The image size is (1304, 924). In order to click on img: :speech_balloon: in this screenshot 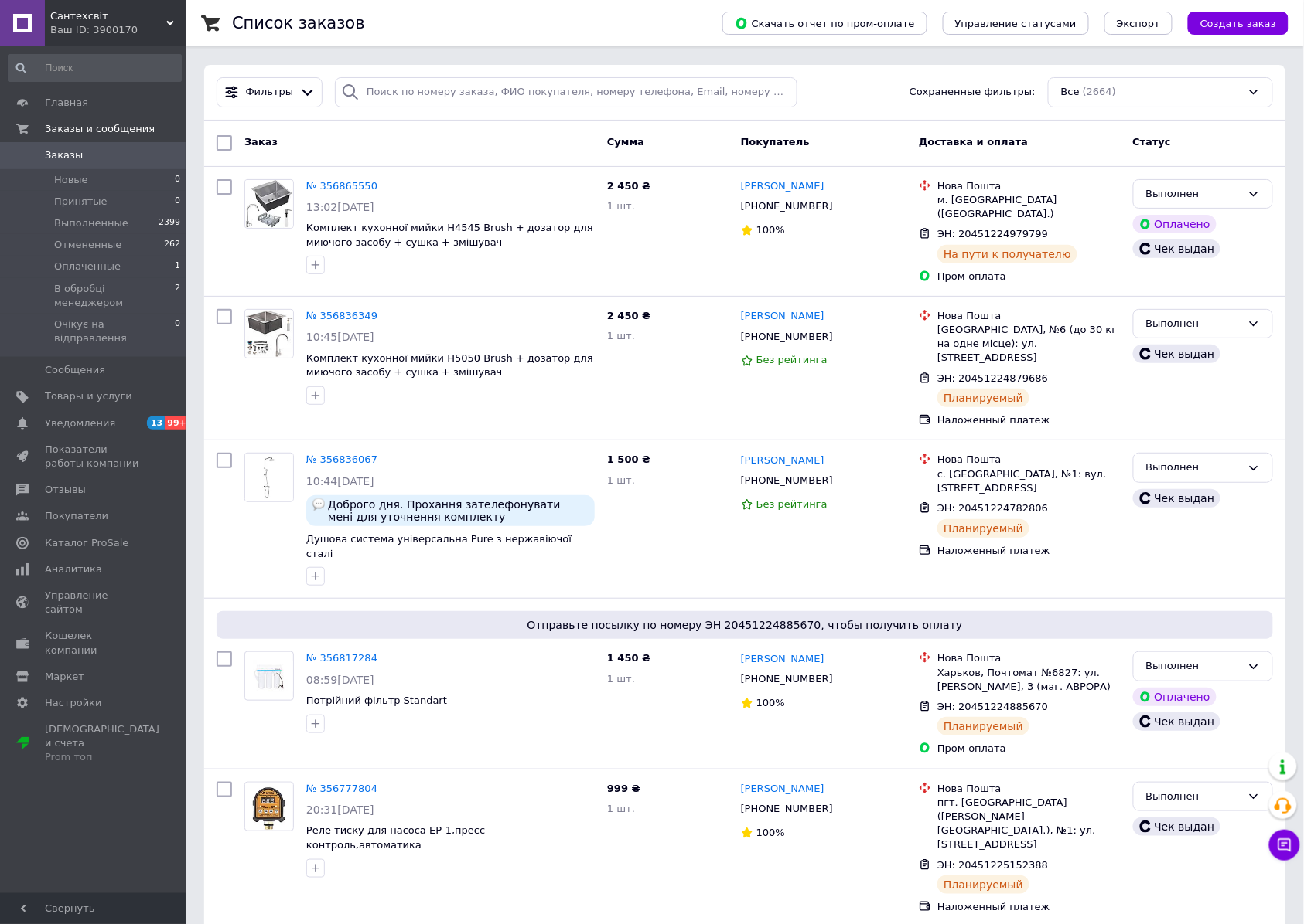, I will do `click(318, 504)`.